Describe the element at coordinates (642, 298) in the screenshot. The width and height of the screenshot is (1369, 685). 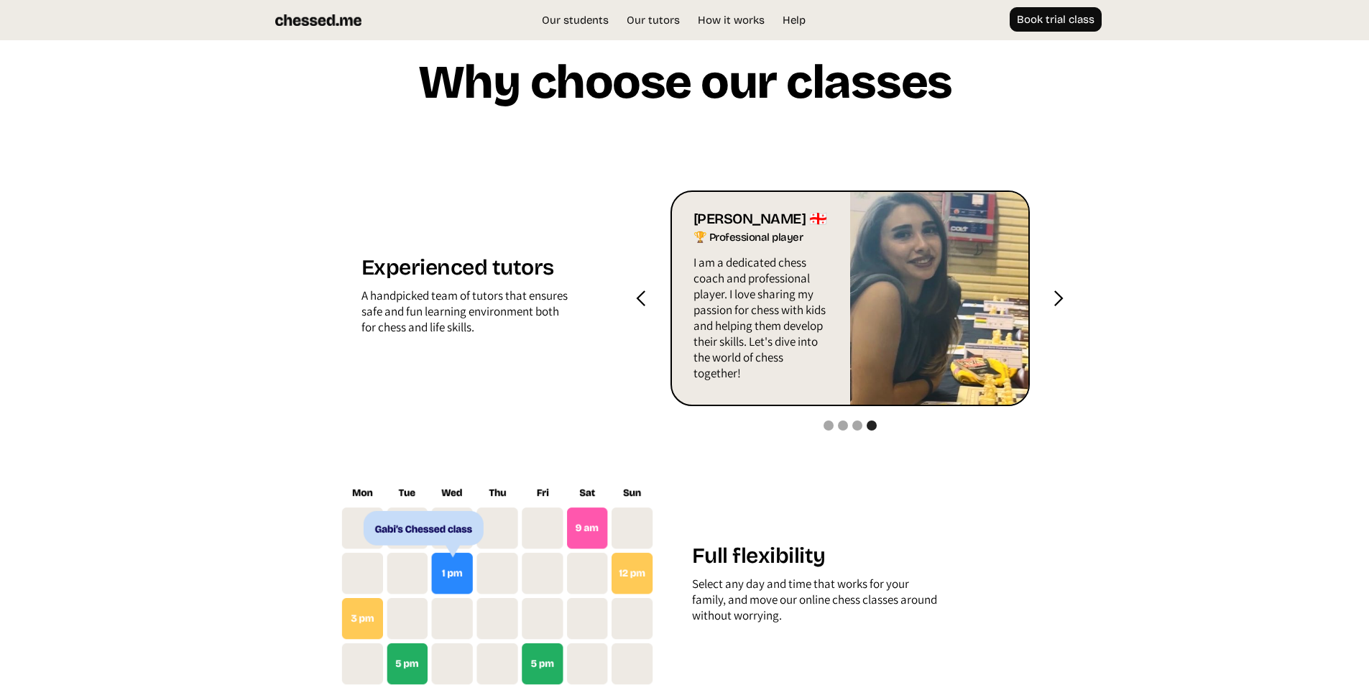
I see `div: previous slide` at that location.